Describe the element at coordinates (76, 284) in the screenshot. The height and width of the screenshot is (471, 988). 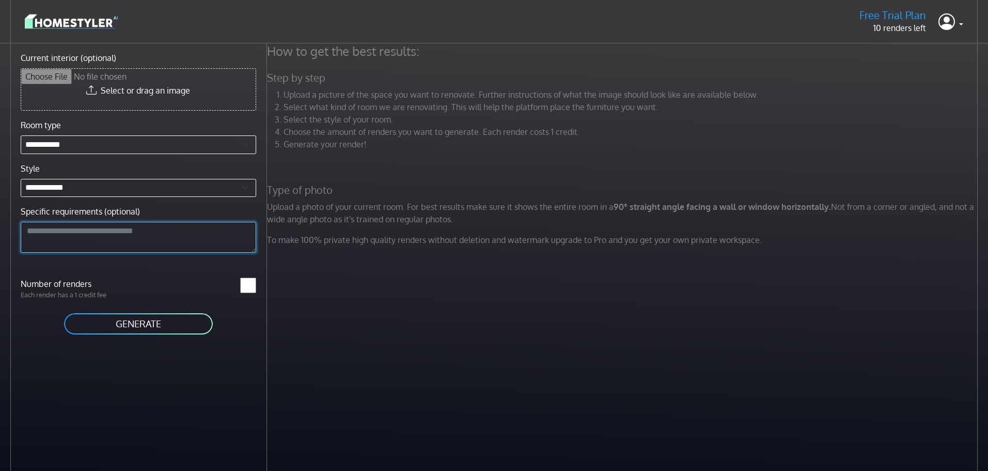
I see `label: Number of renders` at that location.